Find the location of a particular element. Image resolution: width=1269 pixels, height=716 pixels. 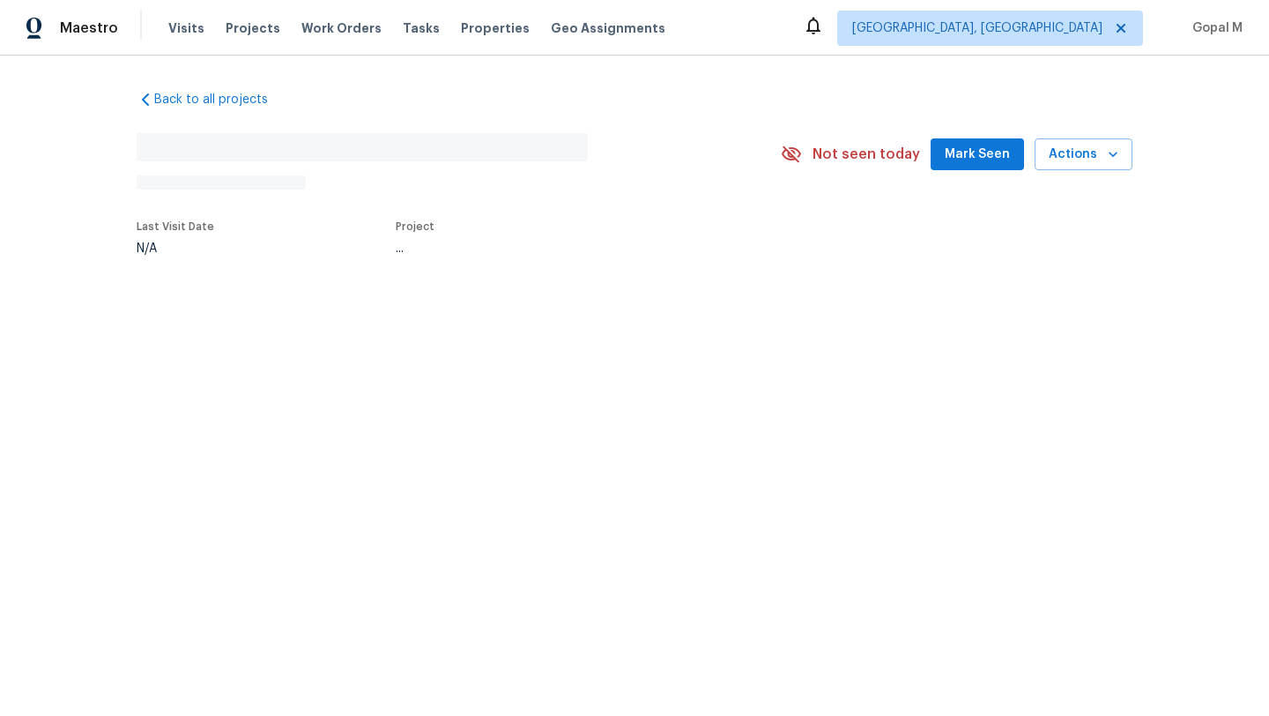

a: Back to all projects is located at coordinates (221, 100).